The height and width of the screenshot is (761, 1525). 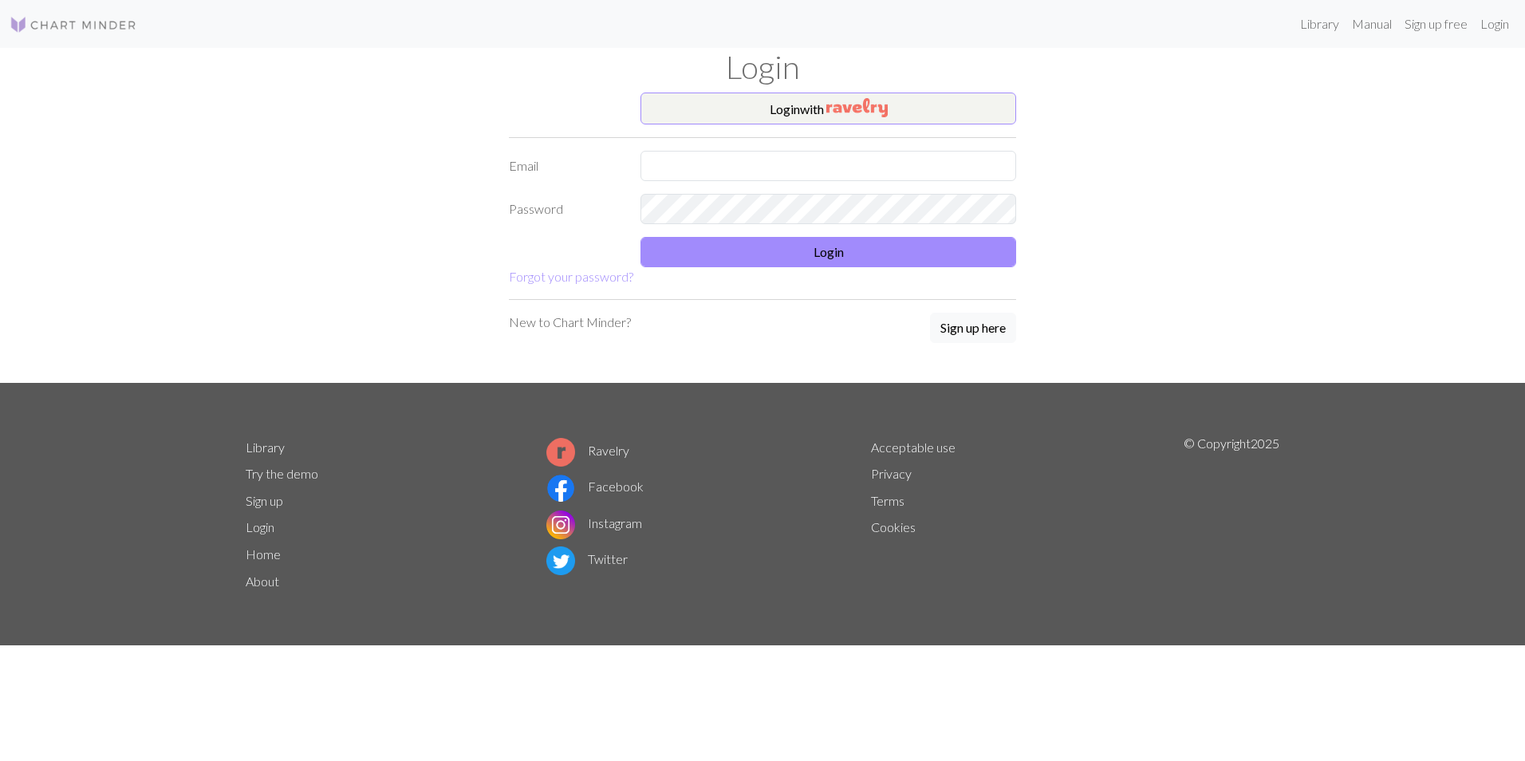 What do you see at coordinates (891, 473) in the screenshot?
I see `a: Privacy` at bounding box center [891, 473].